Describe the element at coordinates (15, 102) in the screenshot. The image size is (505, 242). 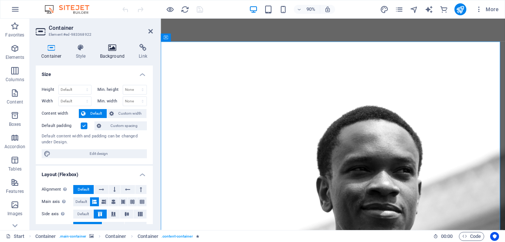
I see `p: Content` at that location.